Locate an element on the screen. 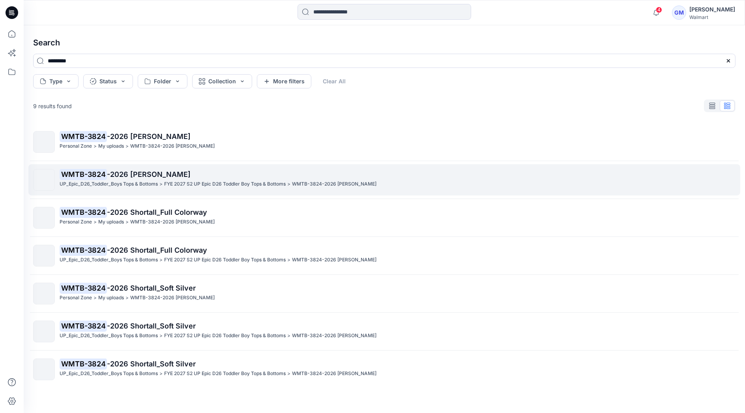  p: 9 results found is located at coordinates (53, 106).